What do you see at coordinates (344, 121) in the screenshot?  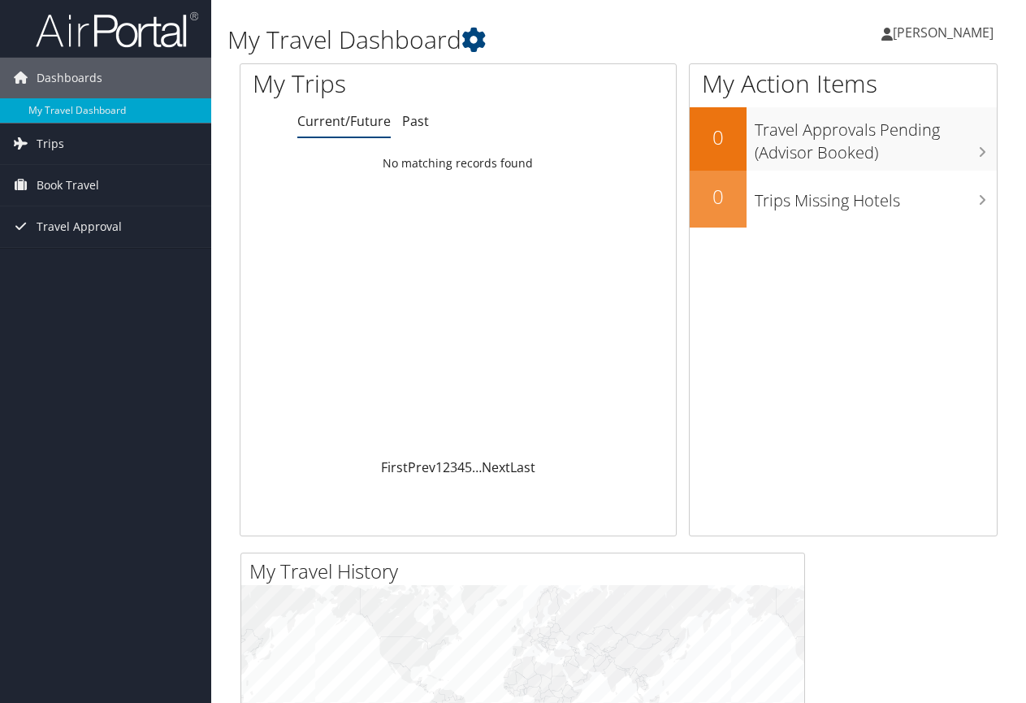 I see `a: Current/Future` at bounding box center [344, 121].